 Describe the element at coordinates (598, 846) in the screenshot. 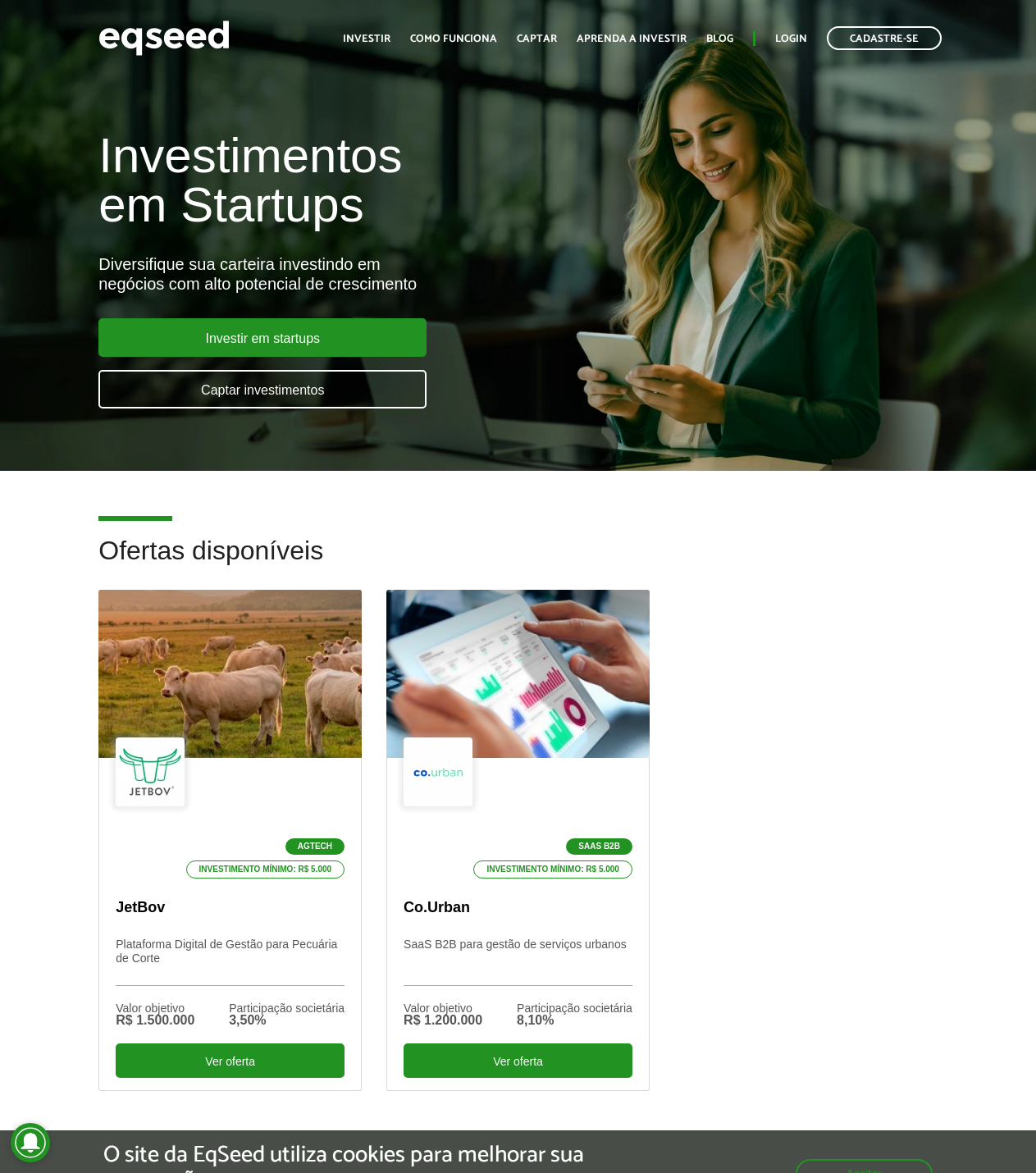

I see `p: SaaS B2B` at that location.